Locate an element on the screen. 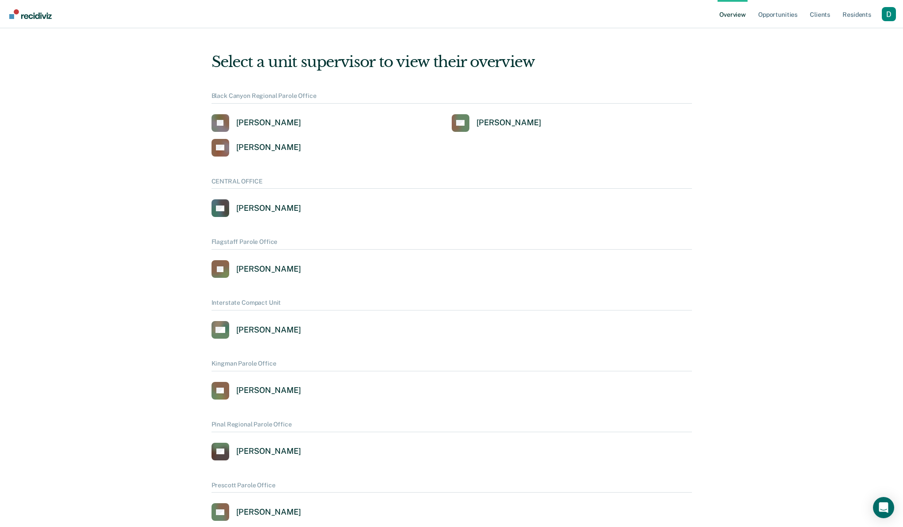 This screenshot has height=527, width=903. img: Recidiviz is located at coordinates (30, 14).